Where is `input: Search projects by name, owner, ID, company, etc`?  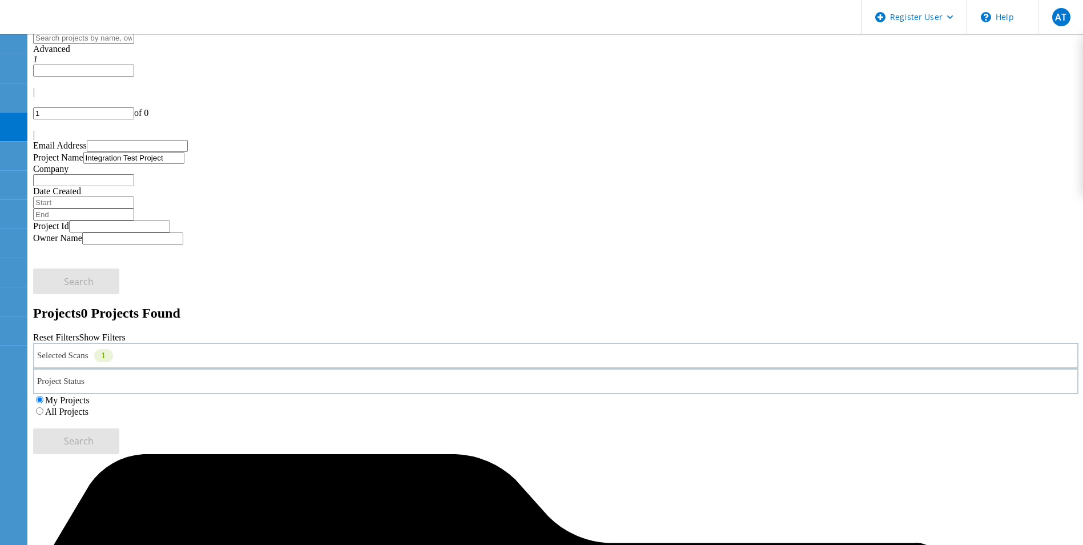 input: Search projects by name, owner, ID, company, etc is located at coordinates (83, 38).